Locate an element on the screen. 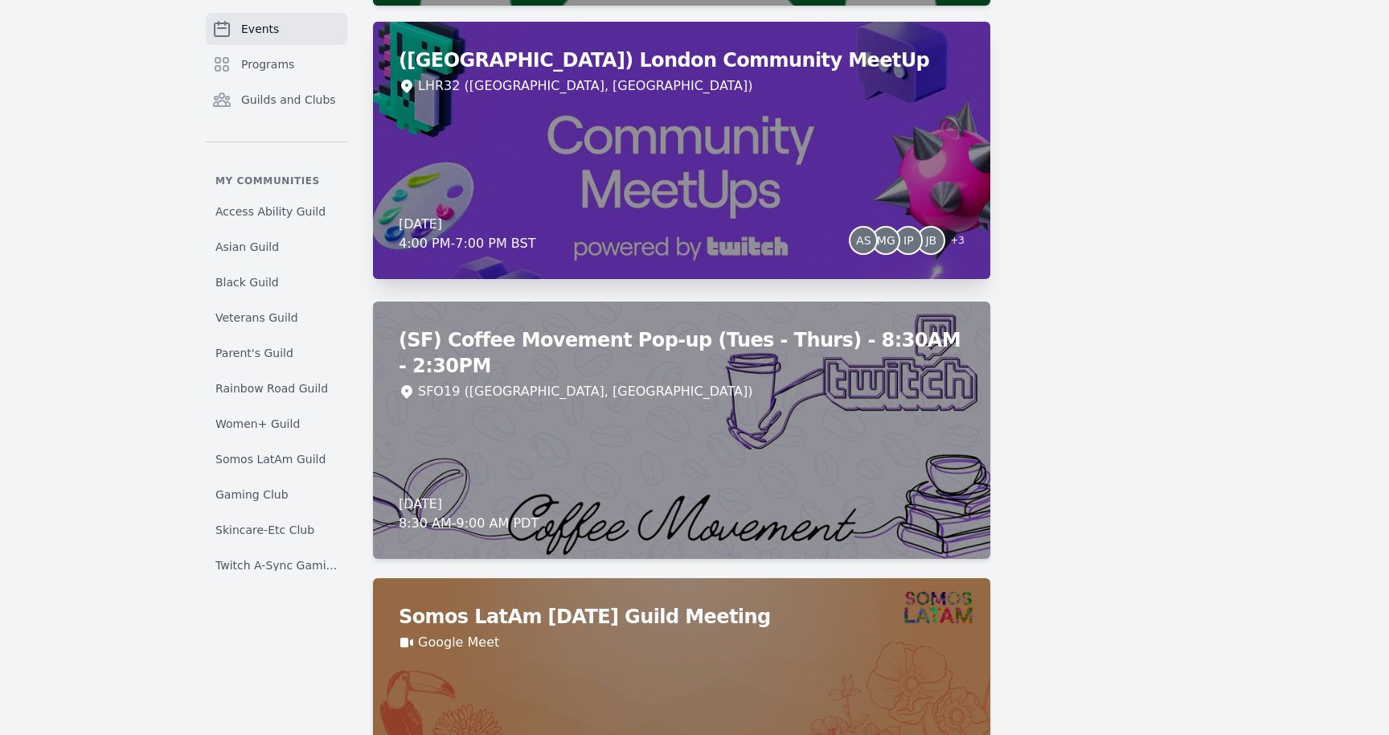 The height and width of the screenshot is (735, 1389). span: + 3 is located at coordinates (953, 242).